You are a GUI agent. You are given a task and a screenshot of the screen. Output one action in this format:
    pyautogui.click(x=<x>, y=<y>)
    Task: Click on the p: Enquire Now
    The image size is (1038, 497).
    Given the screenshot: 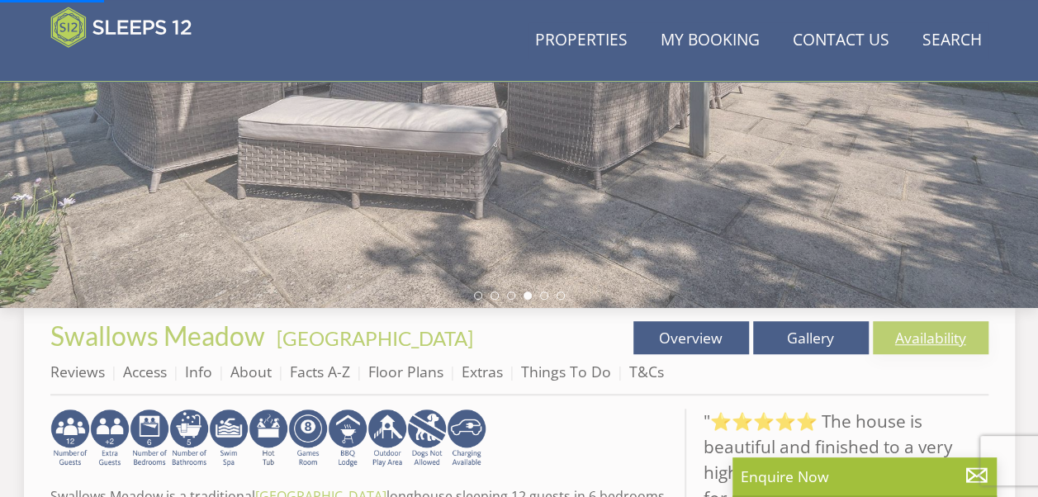 What is the action you would take?
    pyautogui.click(x=865, y=477)
    